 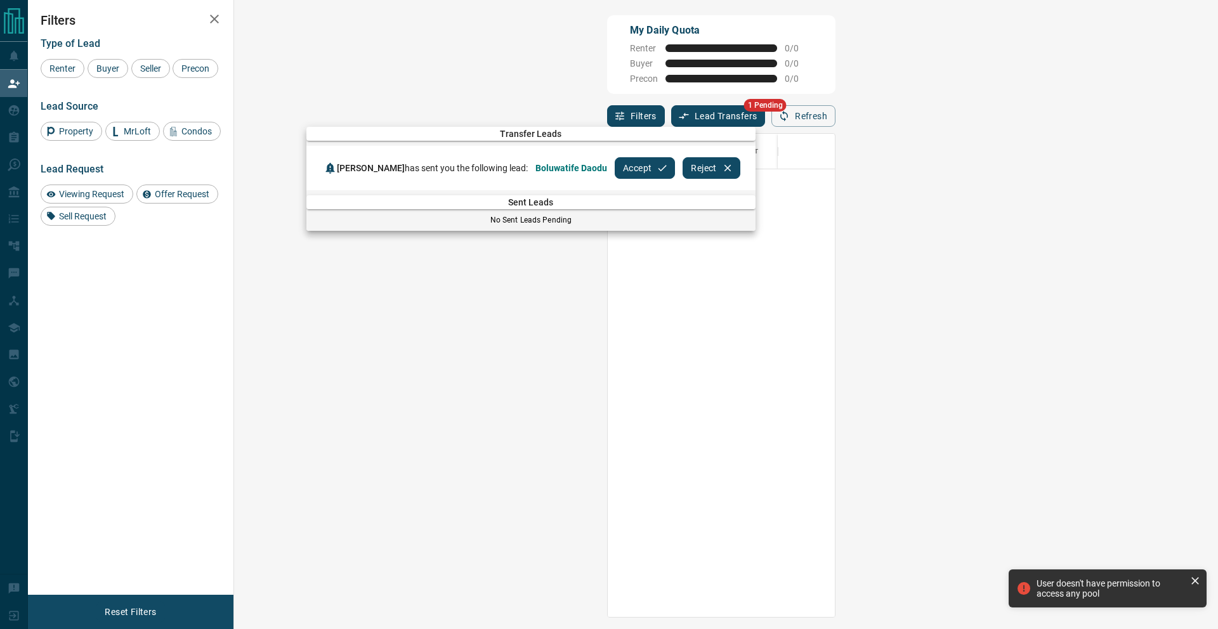 What do you see at coordinates (531, 220) in the screenshot?
I see `p: No Sent Leads Pending` at bounding box center [531, 220].